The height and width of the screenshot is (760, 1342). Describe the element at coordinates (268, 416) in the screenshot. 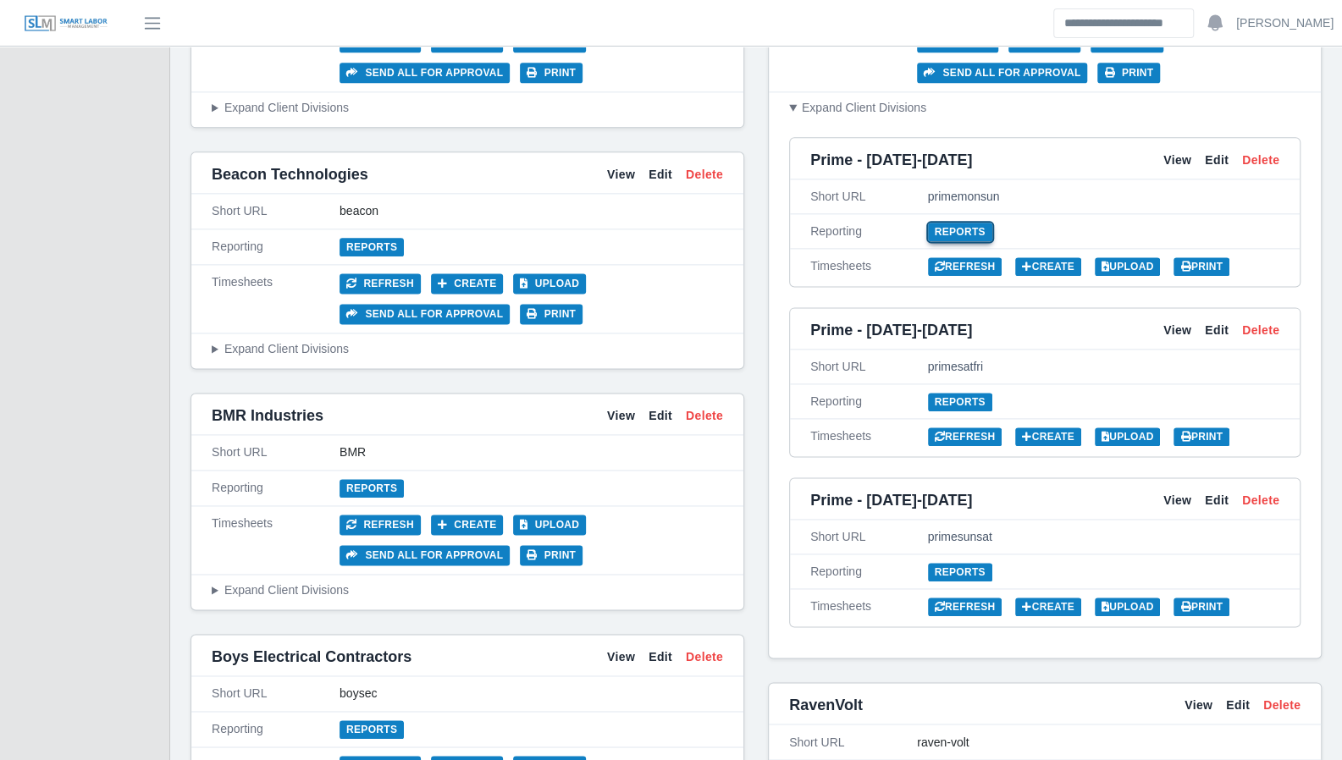

I see `span: BMR Industries` at that location.